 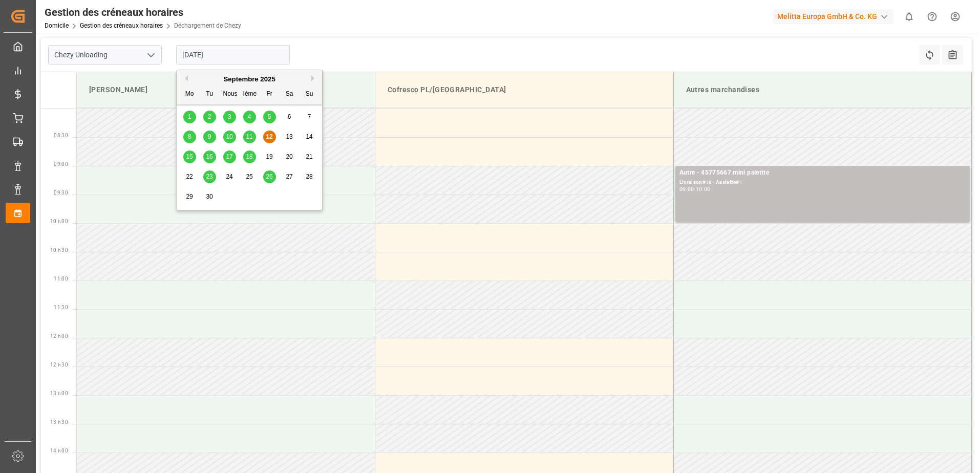 What do you see at coordinates (229, 94) in the screenshot?
I see `div: Nous` at bounding box center [229, 94].